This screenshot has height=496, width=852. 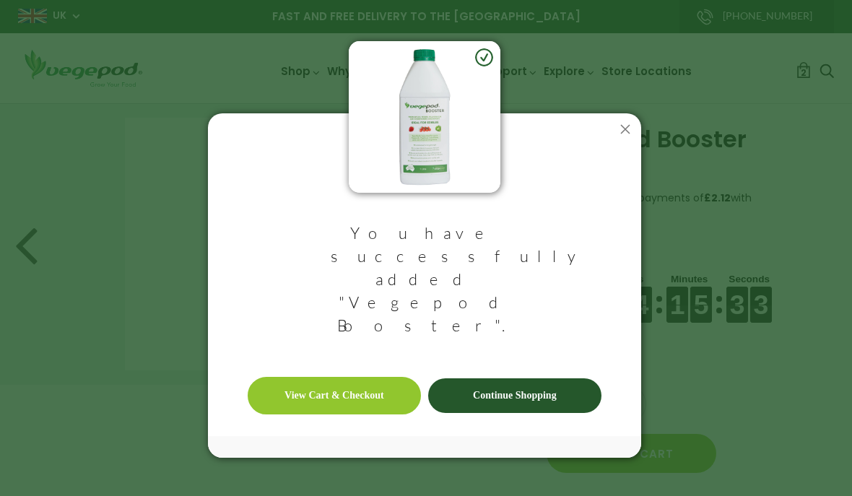 What do you see at coordinates (626, 129) in the screenshot?
I see `button: Close` at bounding box center [626, 129].